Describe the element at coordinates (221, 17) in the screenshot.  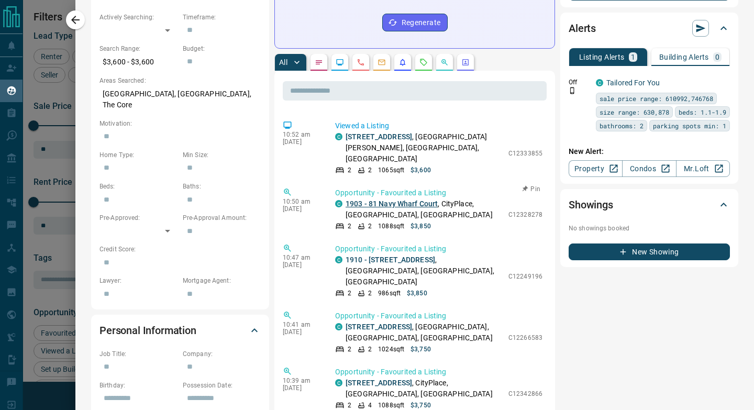
I see `p: Timeframe:` at that location.